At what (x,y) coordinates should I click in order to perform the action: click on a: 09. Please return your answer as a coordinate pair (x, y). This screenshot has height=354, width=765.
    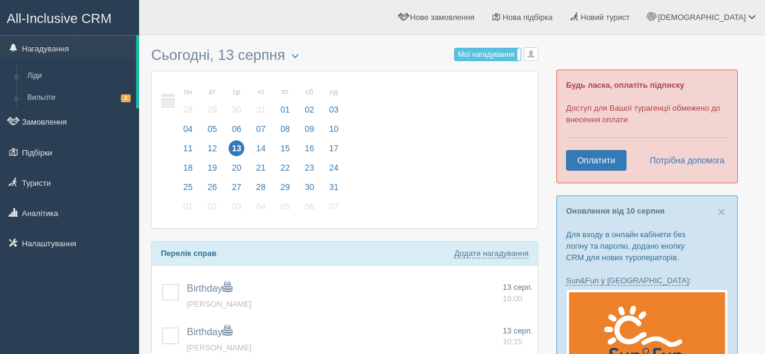
    Looking at the image, I should click on (310, 132).